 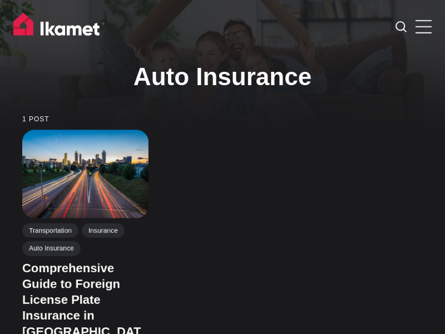 I want to click on h1: Auto Insurance, so click(x=223, y=77).